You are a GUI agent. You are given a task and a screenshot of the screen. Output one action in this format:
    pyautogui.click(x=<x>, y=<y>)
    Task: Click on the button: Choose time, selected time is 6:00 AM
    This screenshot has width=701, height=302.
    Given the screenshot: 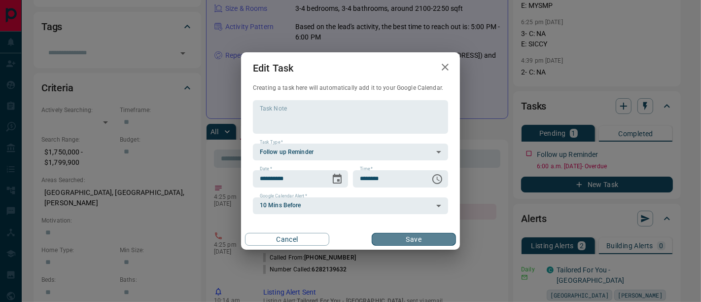 What is the action you would take?
    pyautogui.click(x=437, y=179)
    